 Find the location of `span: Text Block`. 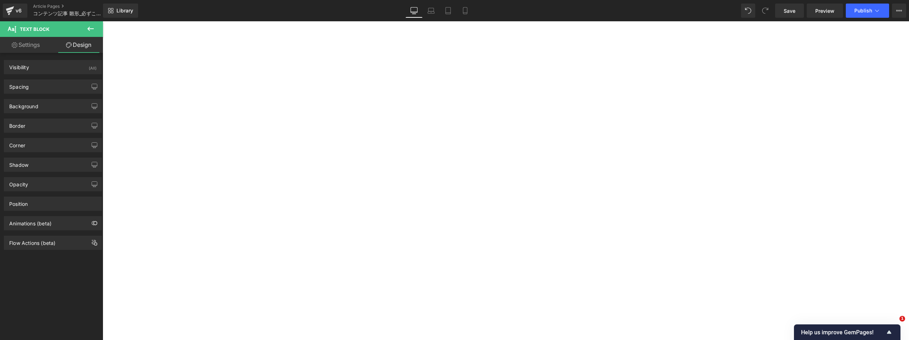

span: Text Block is located at coordinates (34, 29).